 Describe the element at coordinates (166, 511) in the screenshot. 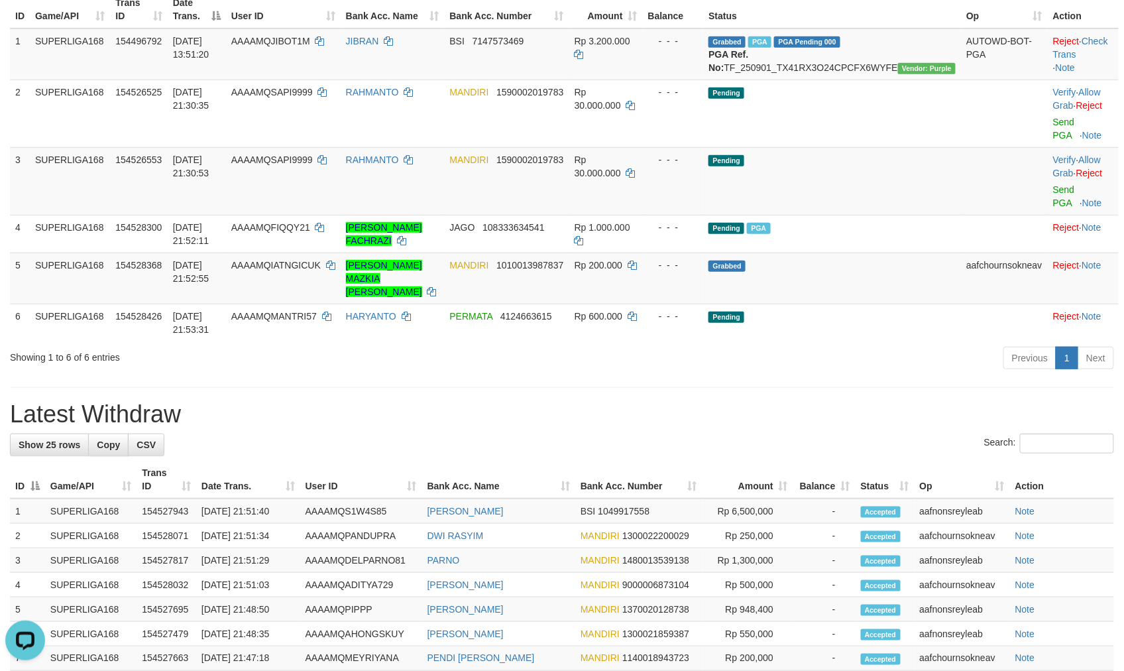

I see `td: 154527943` at that location.